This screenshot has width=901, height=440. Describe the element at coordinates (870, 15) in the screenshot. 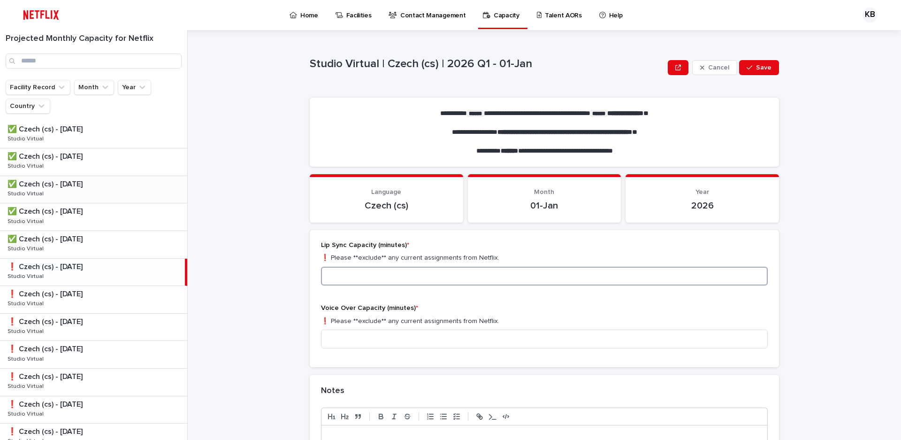

I see `div: KB` at that location.